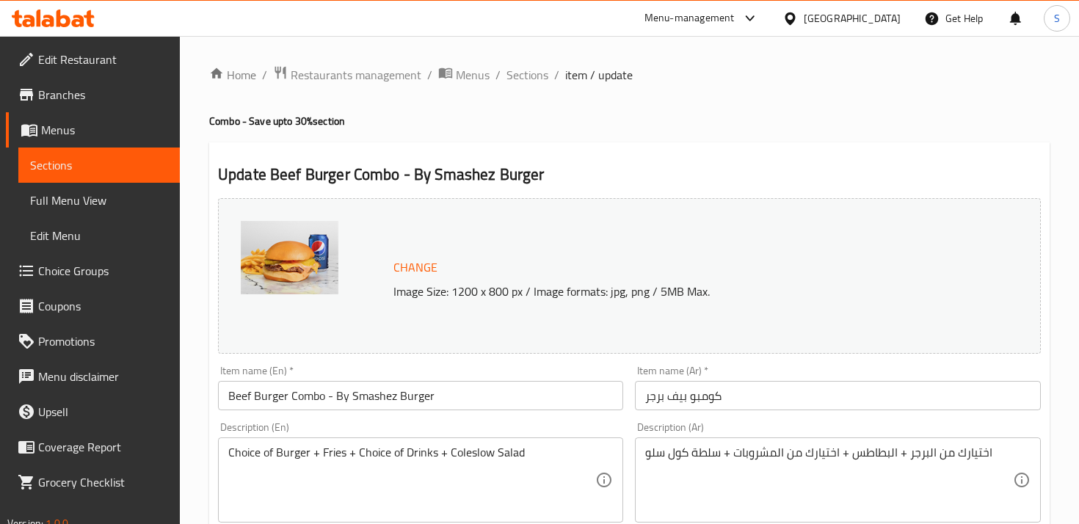 This screenshot has height=524, width=1079. I want to click on input: Enter name En, so click(420, 396).